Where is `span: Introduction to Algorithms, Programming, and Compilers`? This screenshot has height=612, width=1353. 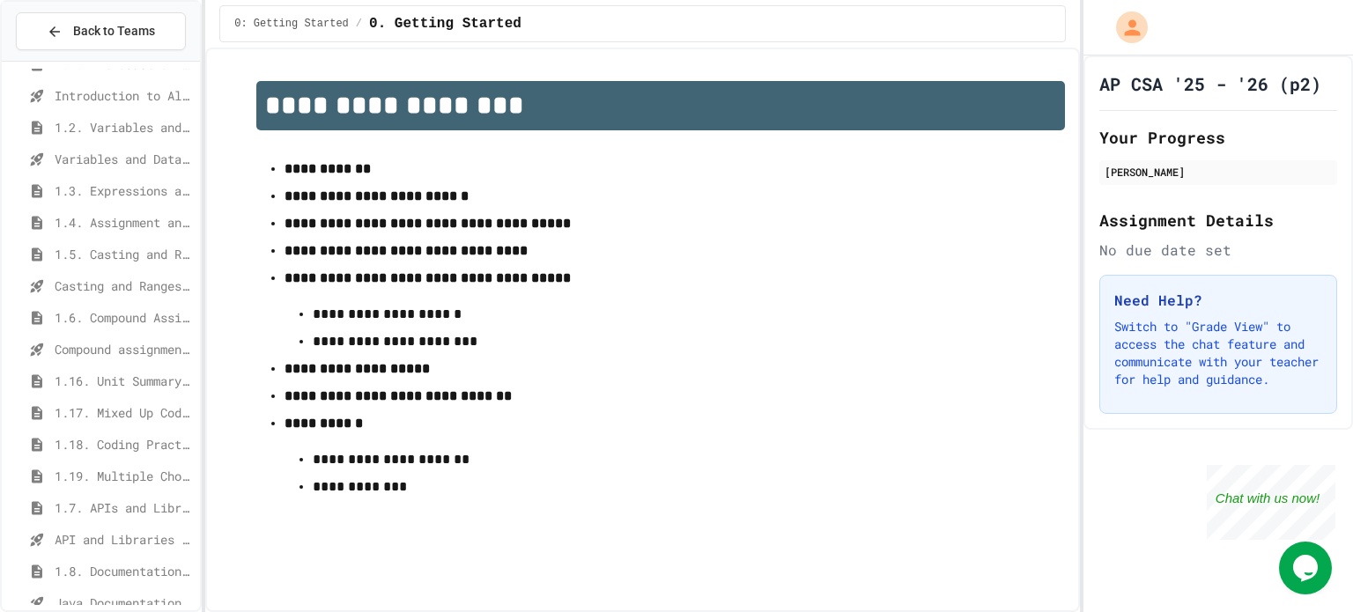
span: Introduction to Algorithms, Programming, and Compilers is located at coordinates (123, 95).